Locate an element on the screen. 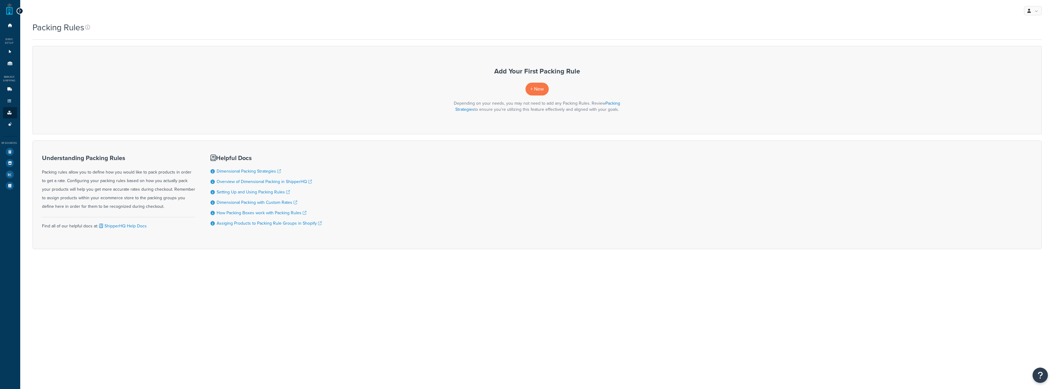 The image size is (1054, 389). li: Carriers is located at coordinates (10, 89).